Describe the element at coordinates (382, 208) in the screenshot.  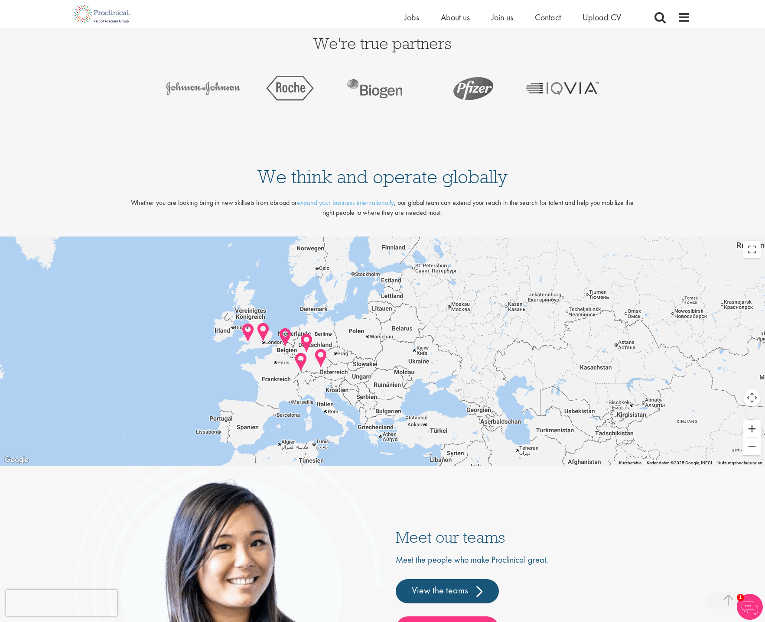
I see `p: Whether you are looking bring in new skillsets from abroad or , our global team can extend your r...` at that location.